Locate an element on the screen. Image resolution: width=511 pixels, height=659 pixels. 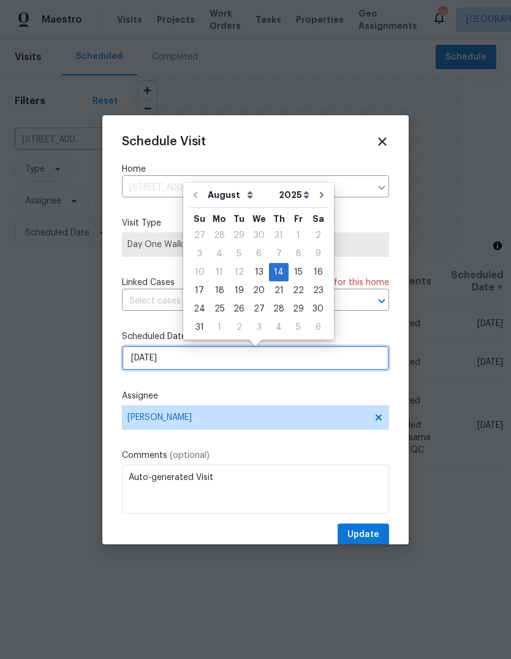
div: Sat Aug 09 2025 is located at coordinates (318, 254).